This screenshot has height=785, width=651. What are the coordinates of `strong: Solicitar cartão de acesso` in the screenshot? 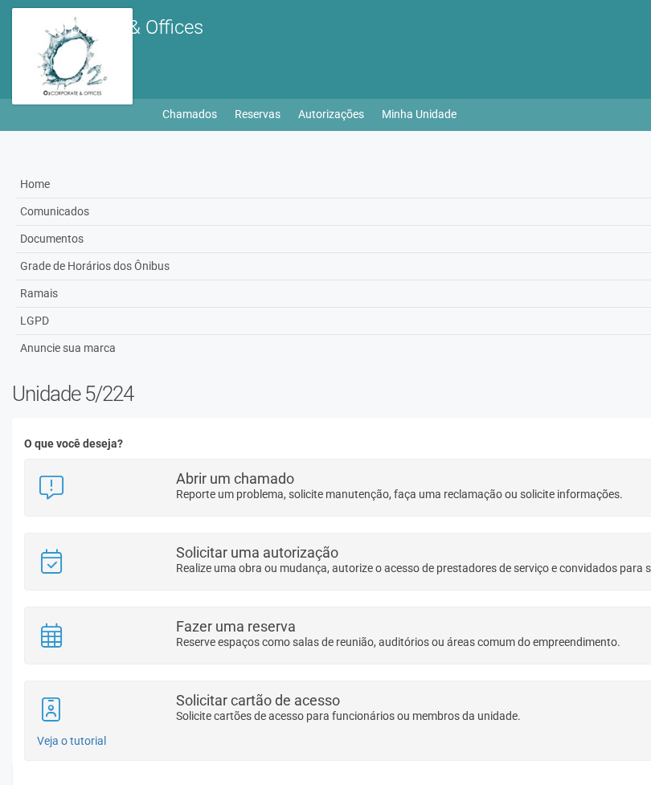 It's located at (258, 700).